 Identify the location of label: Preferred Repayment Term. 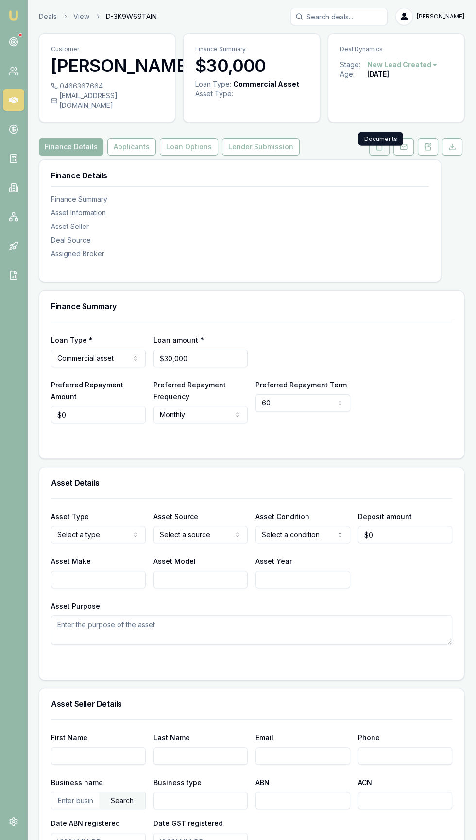
(301, 385).